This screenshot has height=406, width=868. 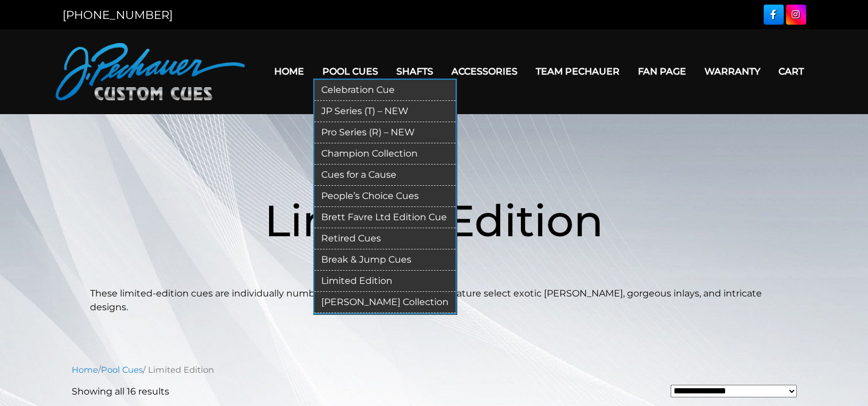 What do you see at coordinates (434, 370) in the screenshot?
I see `nav: Breadcrumb` at bounding box center [434, 370].